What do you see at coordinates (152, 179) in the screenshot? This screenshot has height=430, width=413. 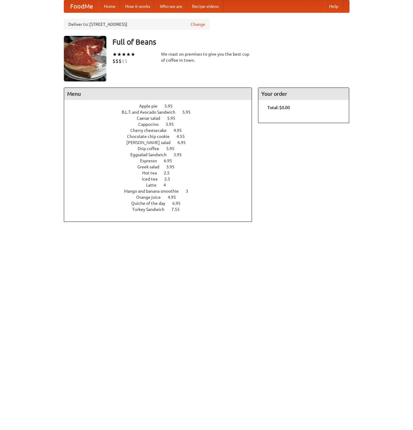 I see `span: Iced tea` at bounding box center [152, 179].